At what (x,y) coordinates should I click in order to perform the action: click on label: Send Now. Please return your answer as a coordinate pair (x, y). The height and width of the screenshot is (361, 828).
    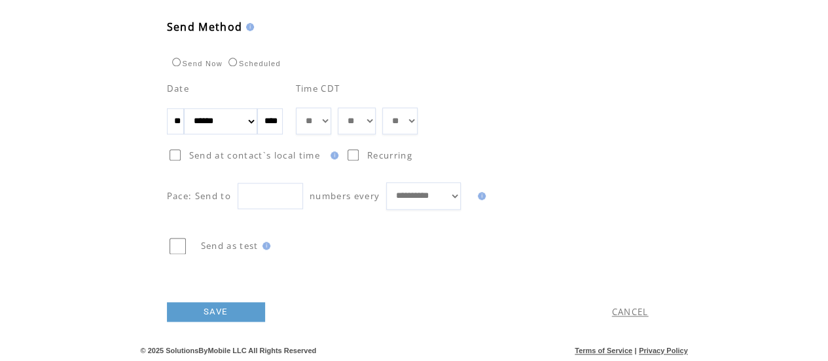
    Looking at the image, I should click on (196, 64).